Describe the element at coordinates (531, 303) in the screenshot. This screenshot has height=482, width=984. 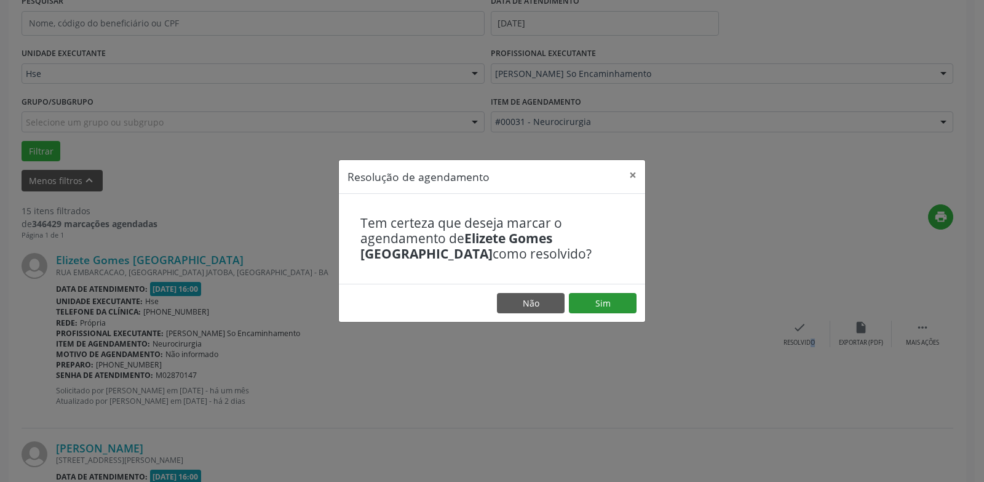
I see `button: Não` at that location.